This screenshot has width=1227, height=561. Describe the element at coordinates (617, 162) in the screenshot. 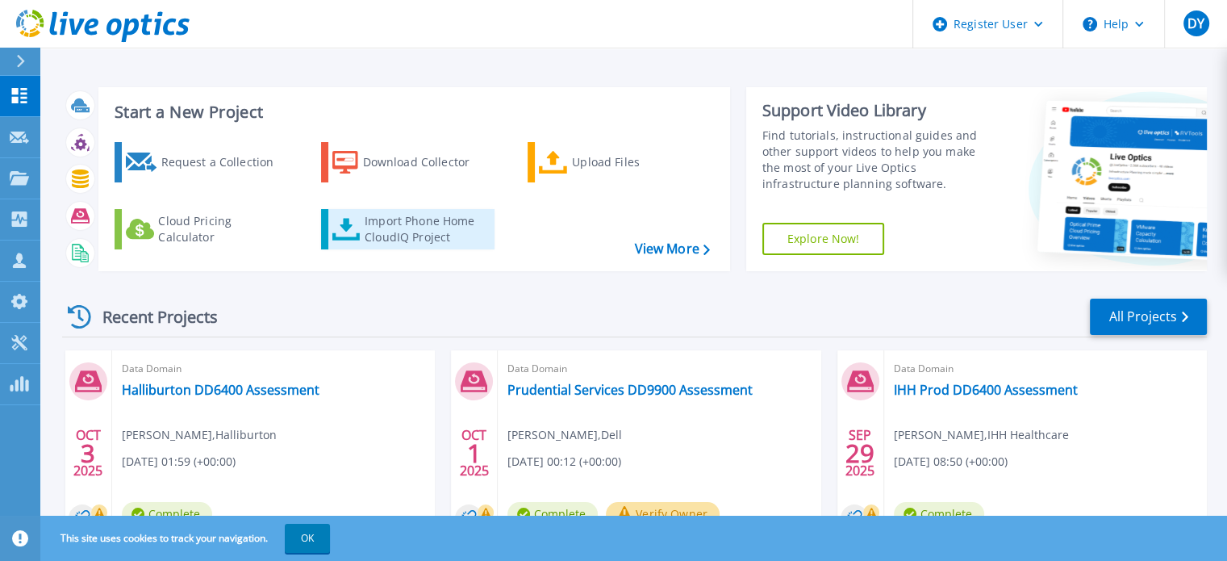

I see `a: Upload Files` at that location.